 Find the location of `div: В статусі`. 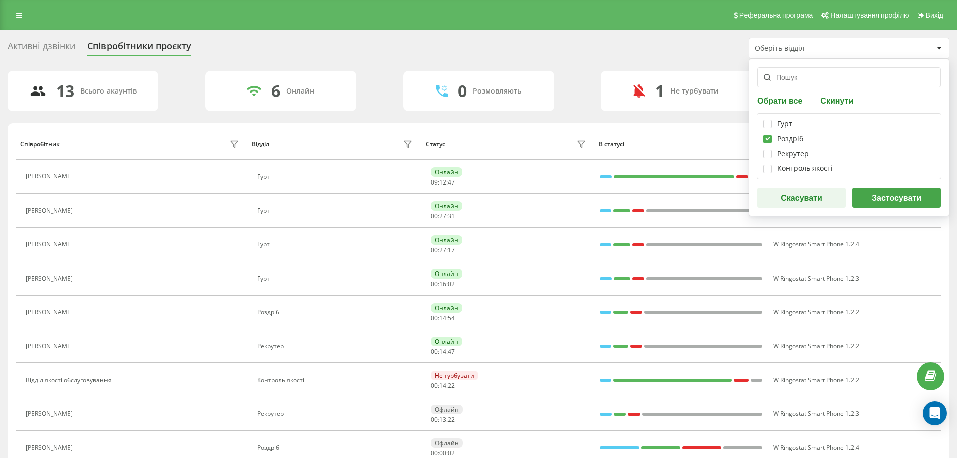

div: В статусі is located at coordinates (681, 144).